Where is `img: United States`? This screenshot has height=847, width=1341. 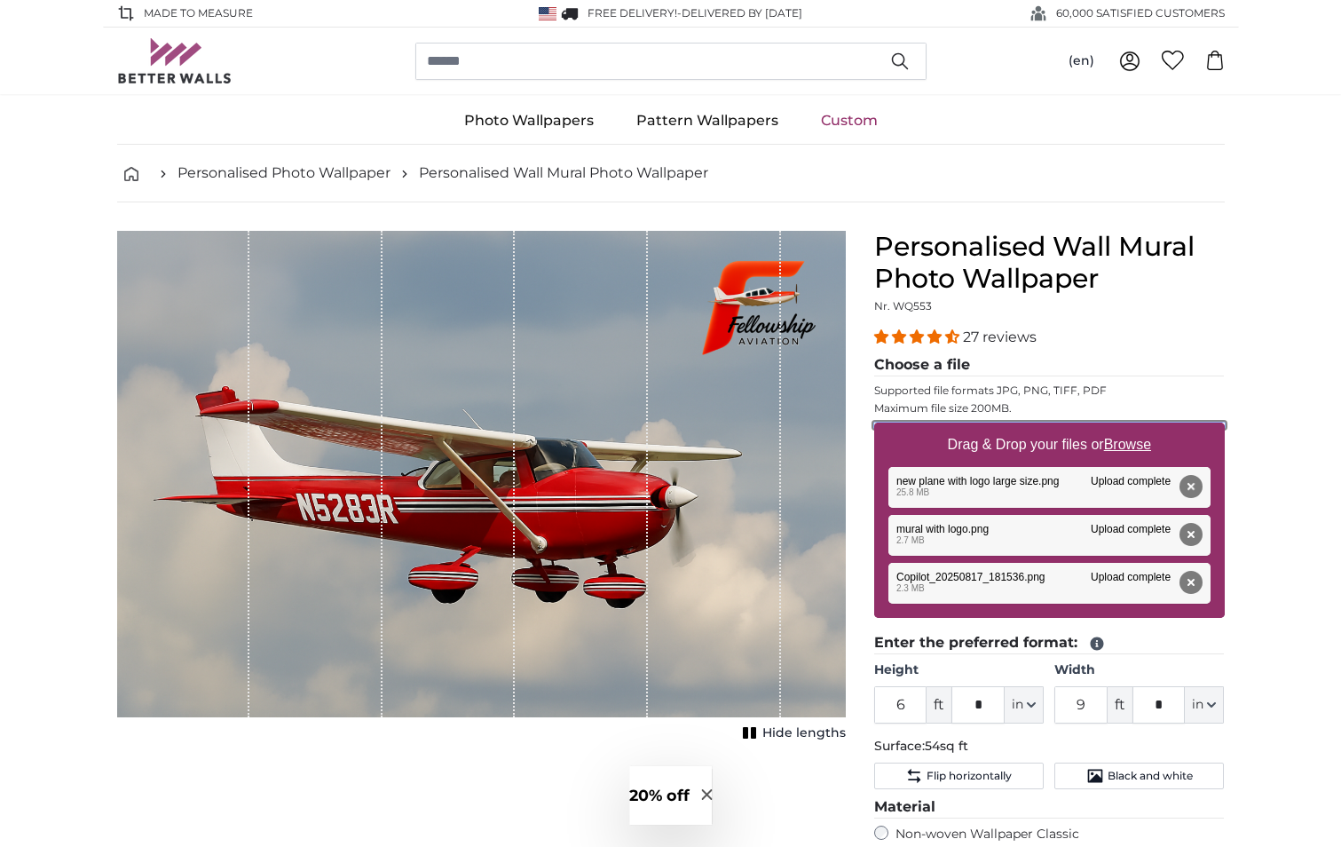
img: United States is located at coordinates (548, 13).